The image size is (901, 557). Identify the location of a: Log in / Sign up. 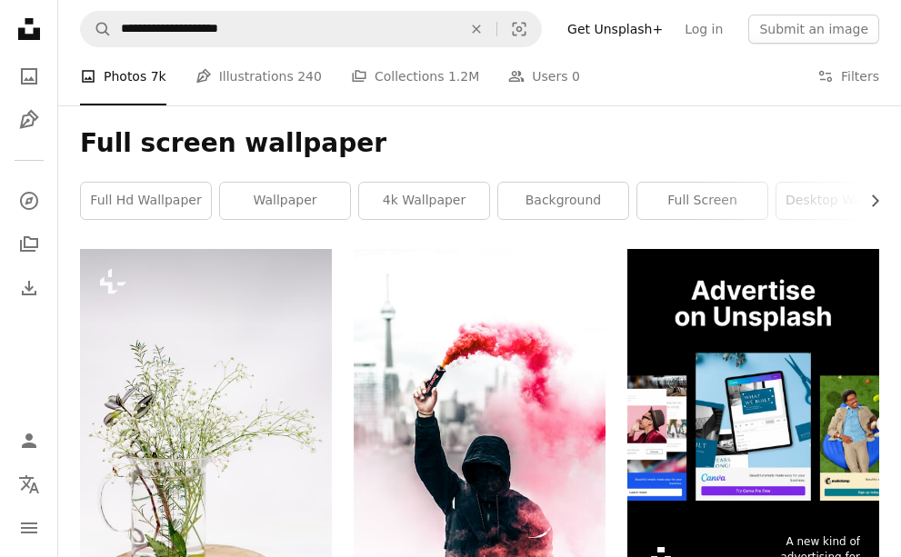
(29, 441).